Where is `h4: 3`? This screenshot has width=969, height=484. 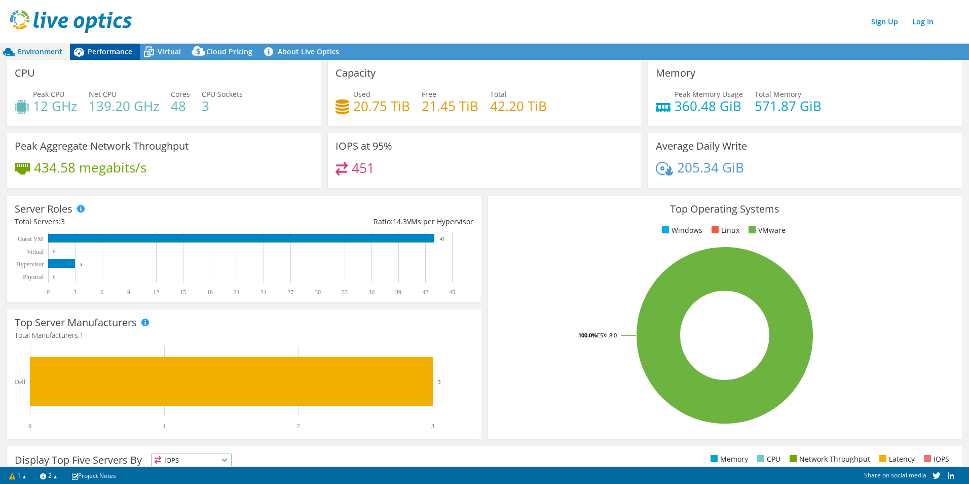
h4: 3 is located at coordinates (222, 106).